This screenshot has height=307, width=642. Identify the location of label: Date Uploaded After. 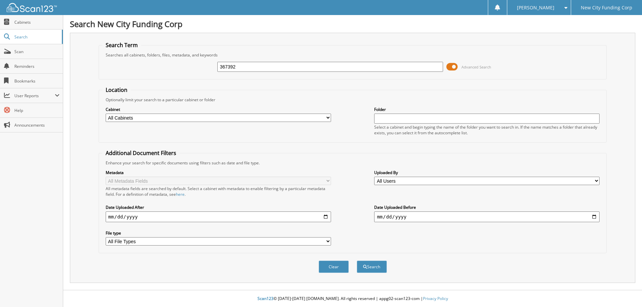
(218, 207).